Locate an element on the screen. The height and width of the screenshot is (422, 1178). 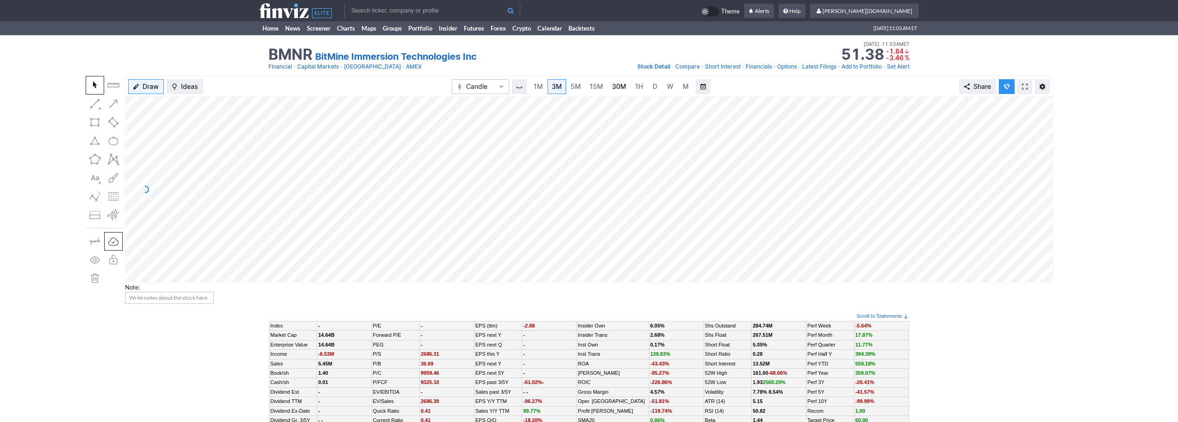
h1: BMNR is located at coordinates (290, 55).